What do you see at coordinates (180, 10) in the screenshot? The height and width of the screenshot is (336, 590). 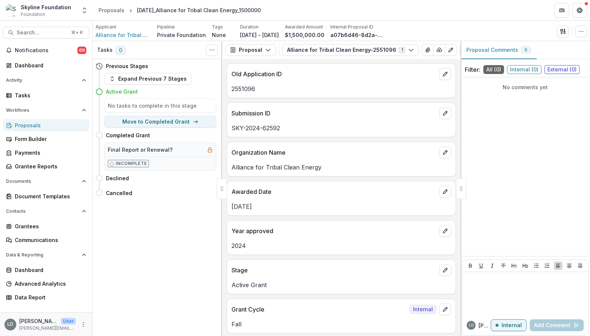 I see `nav: breadcrumb` at bounding box center [180, 10].